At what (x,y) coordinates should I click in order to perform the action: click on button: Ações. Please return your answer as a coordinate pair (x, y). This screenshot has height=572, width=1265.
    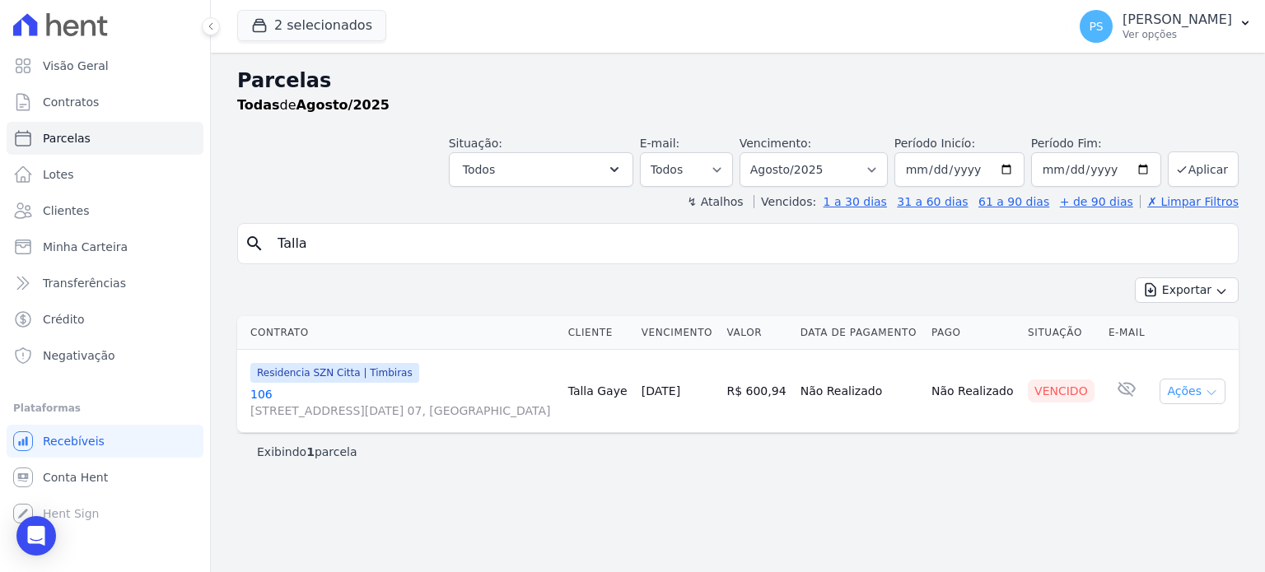
    Looking at the image, I should click on (1193, 391).